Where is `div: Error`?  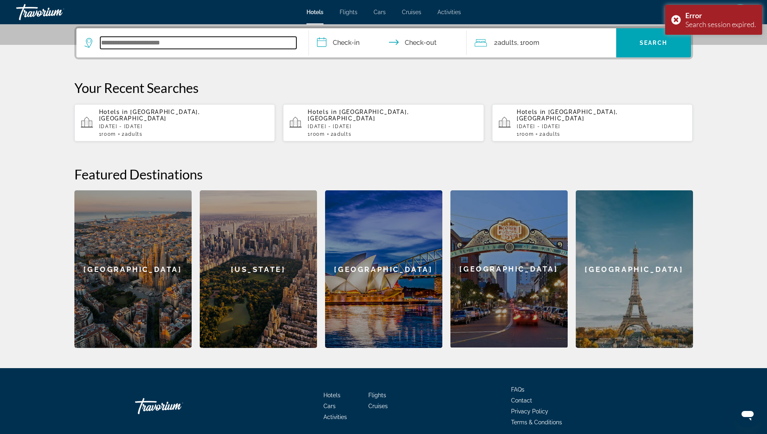 div: Error is located at coordinates (721, 15).